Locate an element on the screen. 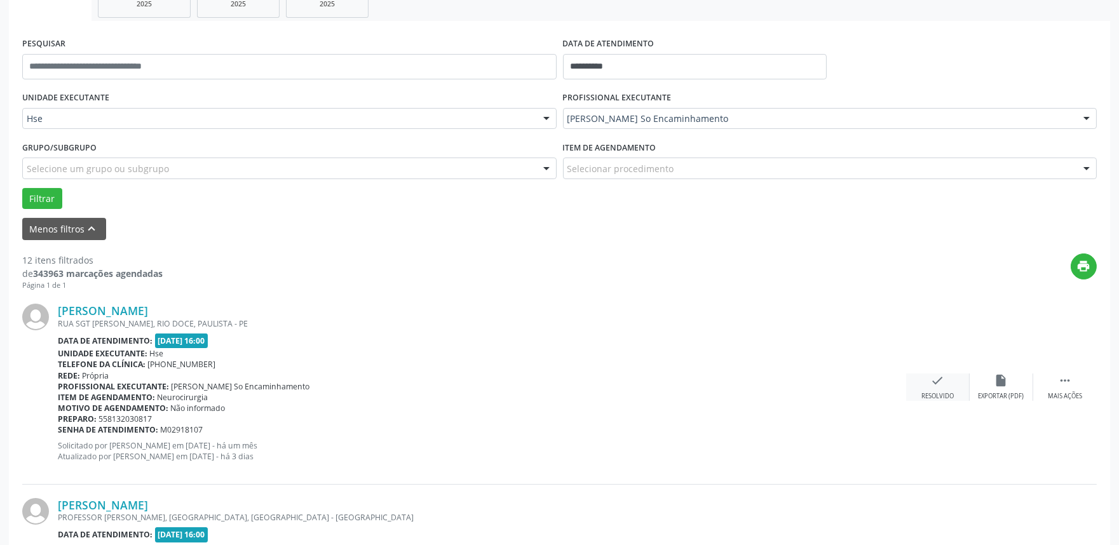 This screenshot has width=1119, height=545. label: Item de agendamento is located at coordinates (610, 147).